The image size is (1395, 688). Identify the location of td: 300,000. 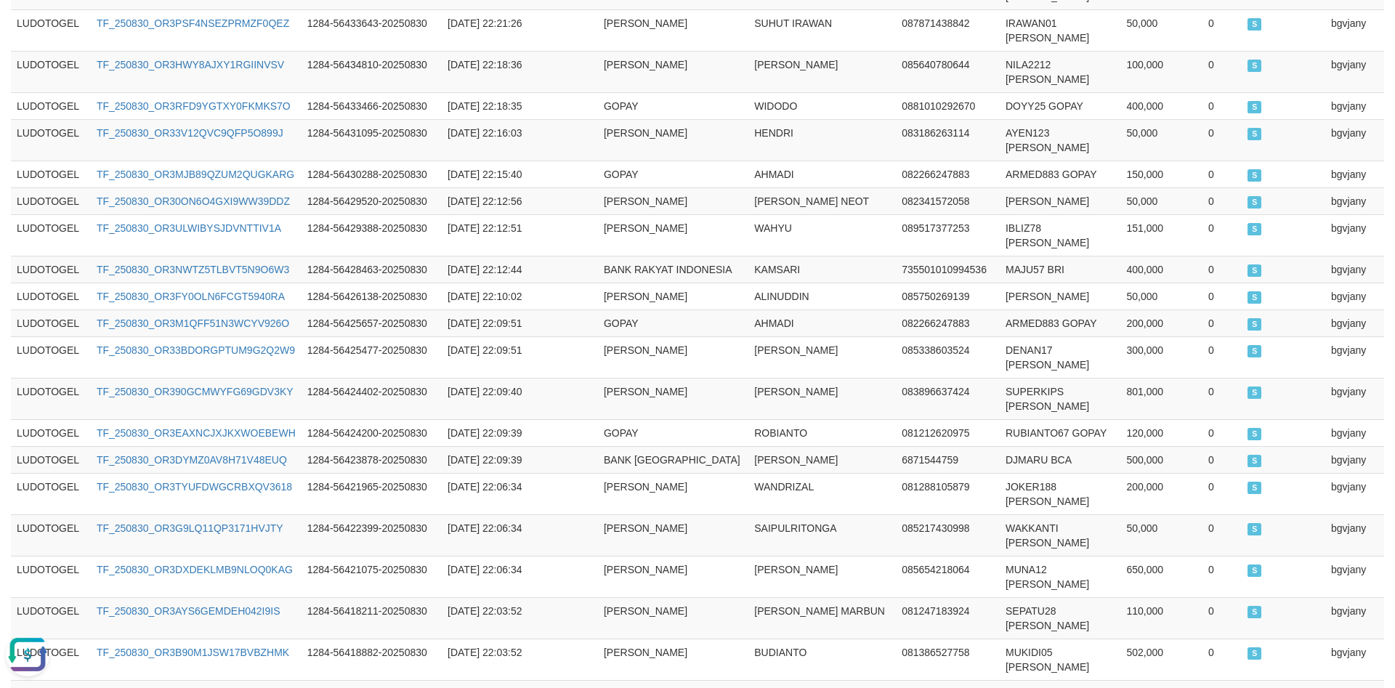
(1161, 357).